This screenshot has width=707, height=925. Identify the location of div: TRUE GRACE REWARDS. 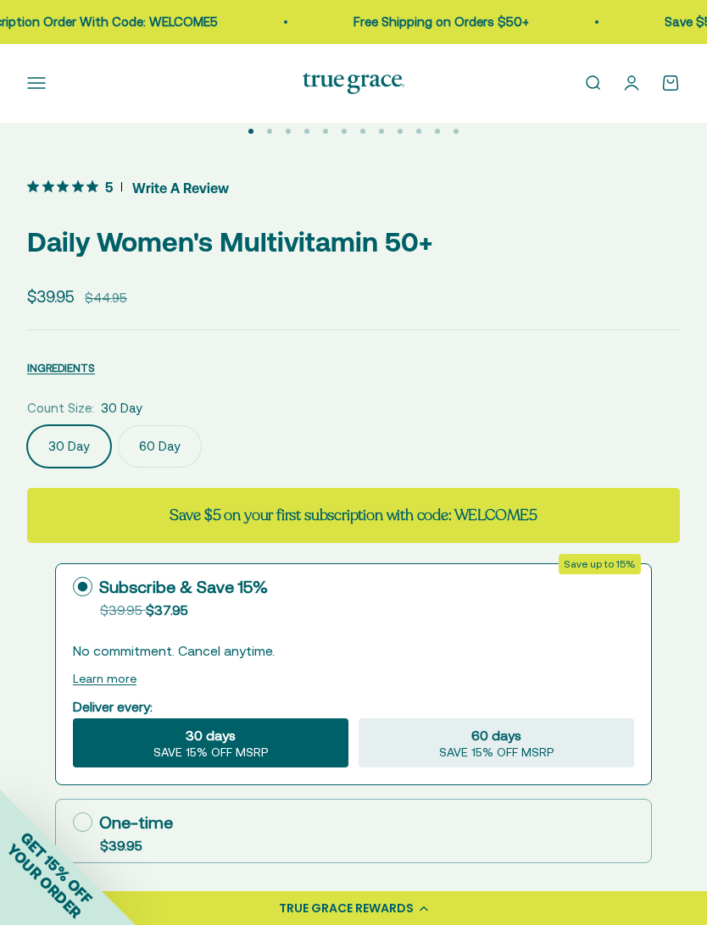
(346, 909).